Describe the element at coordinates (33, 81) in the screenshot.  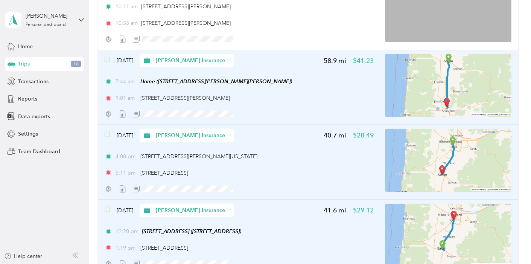
I see `span: Transactions` at that location.